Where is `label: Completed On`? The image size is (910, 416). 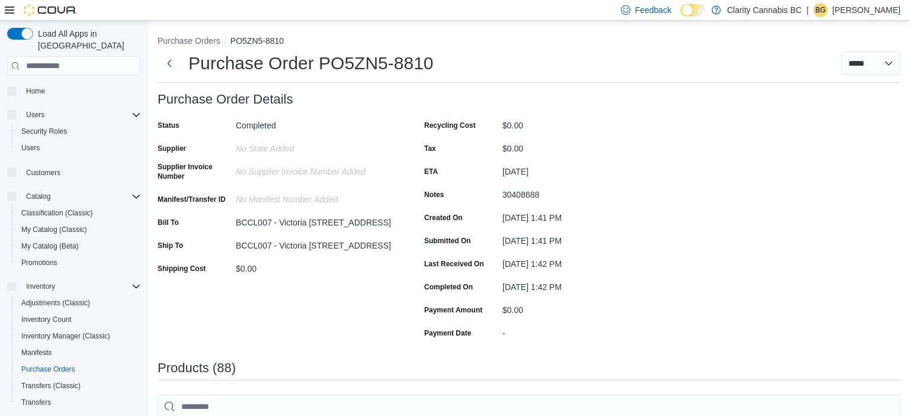 label: Completed On is located at coordinates (448, 287).